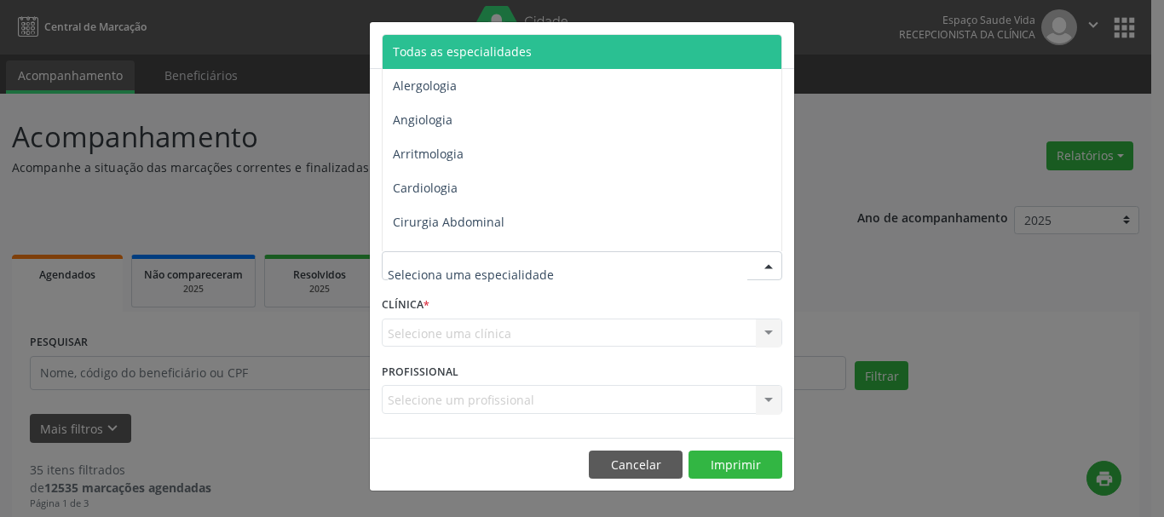 This screenshot has height=517, width=1164. I want to click on span: Cirurgia Bariatrica, so click(445, 256).